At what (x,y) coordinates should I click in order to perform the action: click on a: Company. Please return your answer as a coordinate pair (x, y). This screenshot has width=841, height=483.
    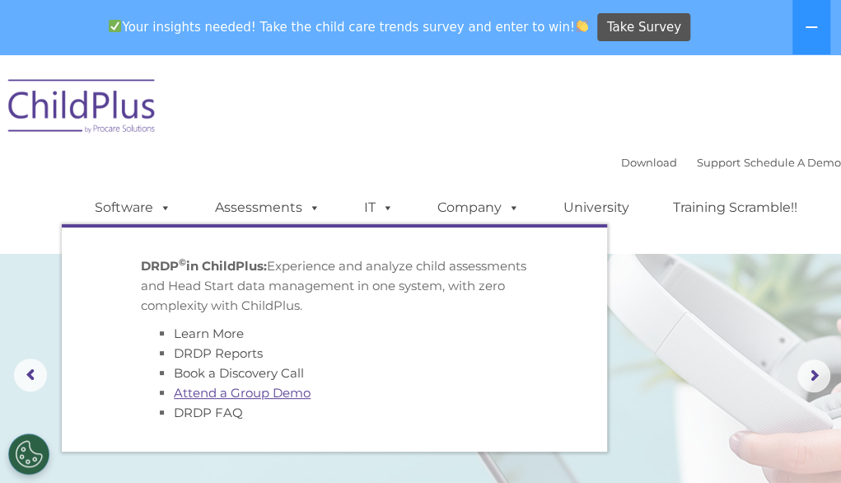
    Looking at the image, I should click on (479, 208).